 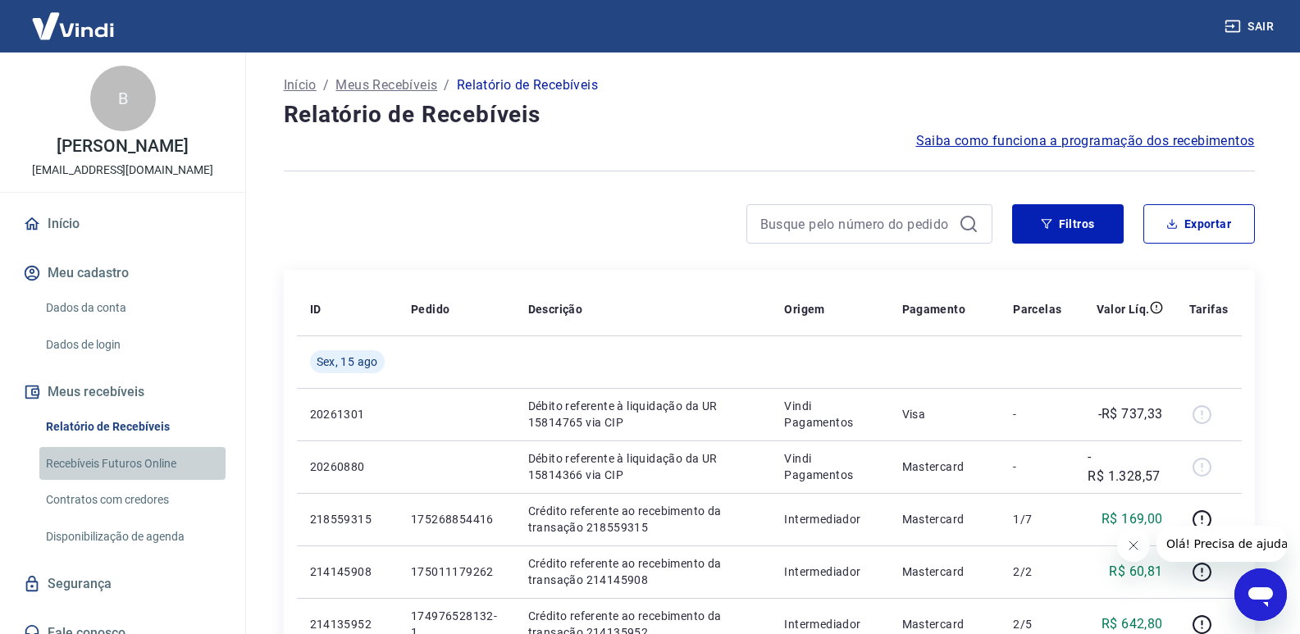 I want to click on a: Meus Recebíveis, so click(x=386, y=85).